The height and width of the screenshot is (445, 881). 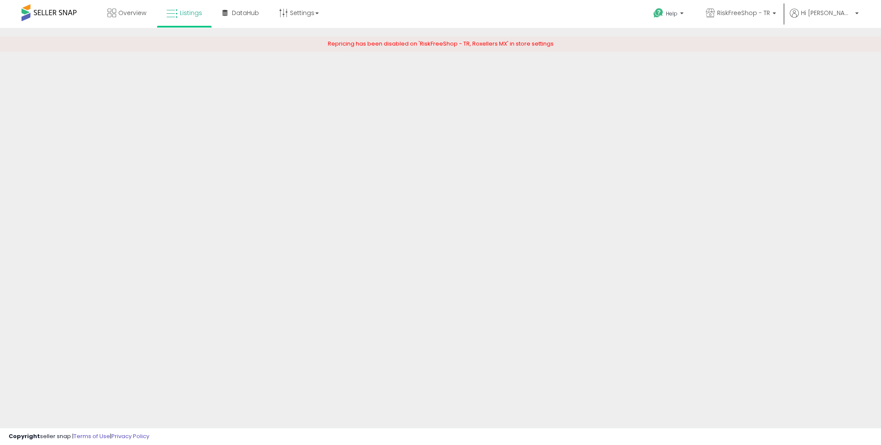 What do you see at coordinates (441, 43) in the screenshot?
I see `span: Repricing has been disabled on 'RiskFreeShop - TR, Roxellers MX' in store settings` at bounding box center [441, 43].